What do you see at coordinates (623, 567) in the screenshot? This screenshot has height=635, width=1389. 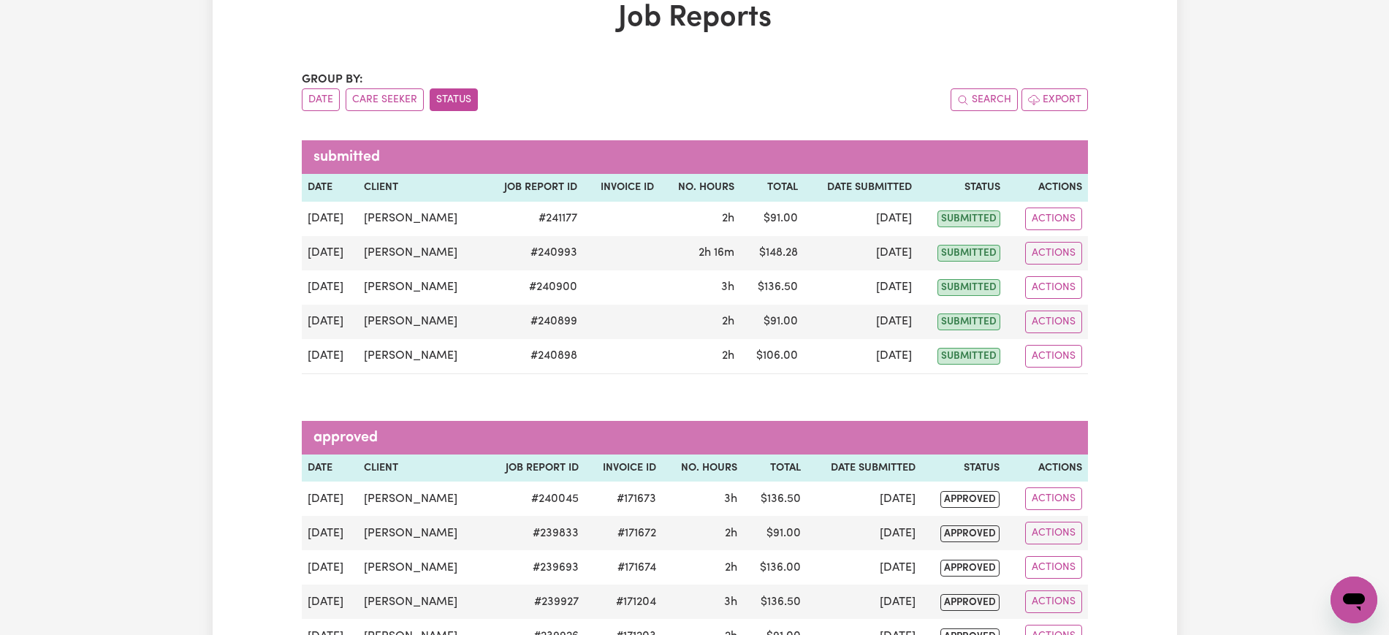 I see `td: #171674` at bounding box center [623, 567].